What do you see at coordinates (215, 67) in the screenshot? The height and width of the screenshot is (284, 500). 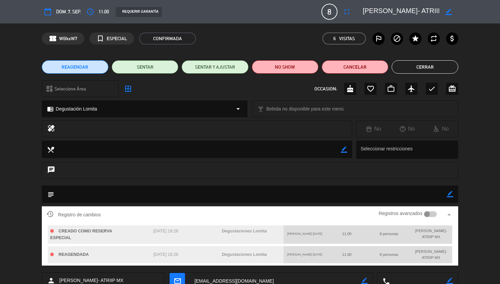 I see `button: SENTAR Y AJUSTAR` at bounding box center [215, 67].